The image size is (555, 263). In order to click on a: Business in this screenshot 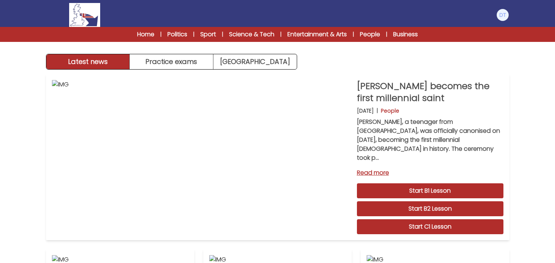, I will do `click(406, 34)`.